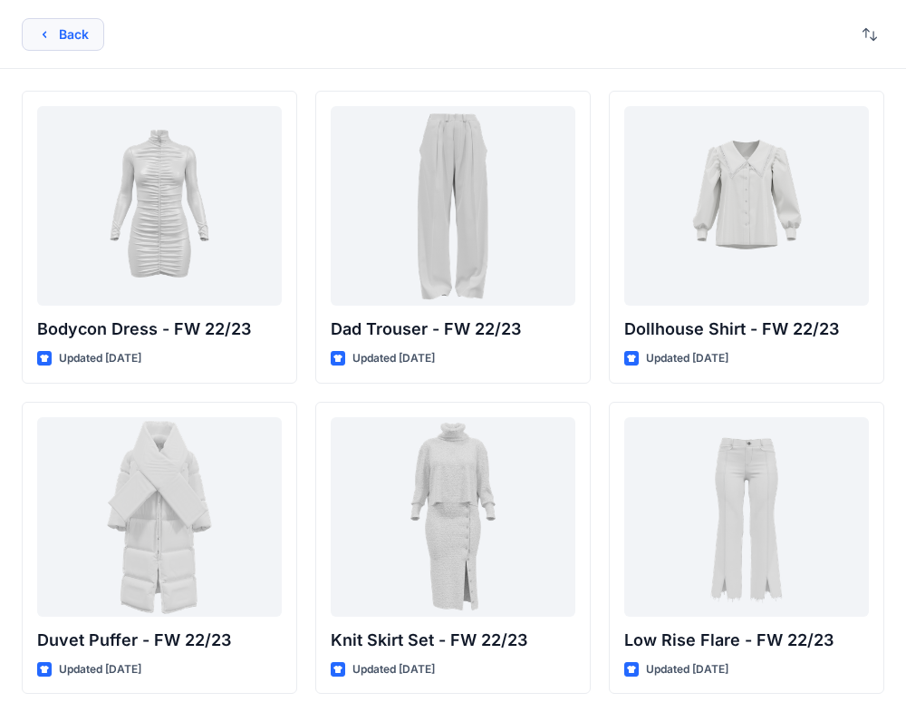 This screenshot has height=712, width=906. I want to click on a: Dollhouse Shirt - FW 22/23, so click(747, 206).